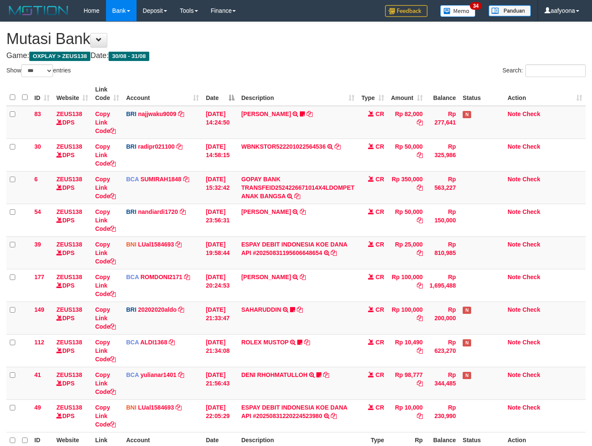 The image size is (592, 446). Describe the element at coordinates (307, 343) in the screenshot. I see `a: Copy ROLEX MUSTOP to clipboard` at that location.